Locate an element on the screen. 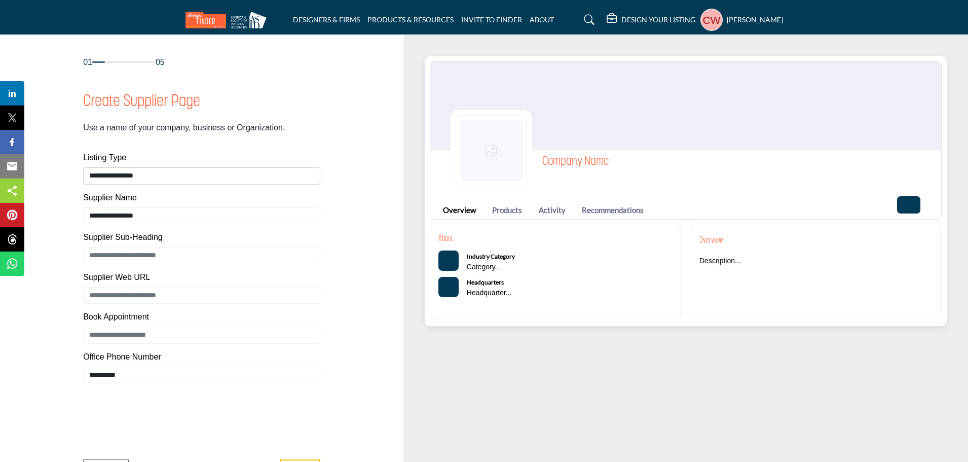  label: Supplier Sub-Heading is located at coordinates (123, 237).